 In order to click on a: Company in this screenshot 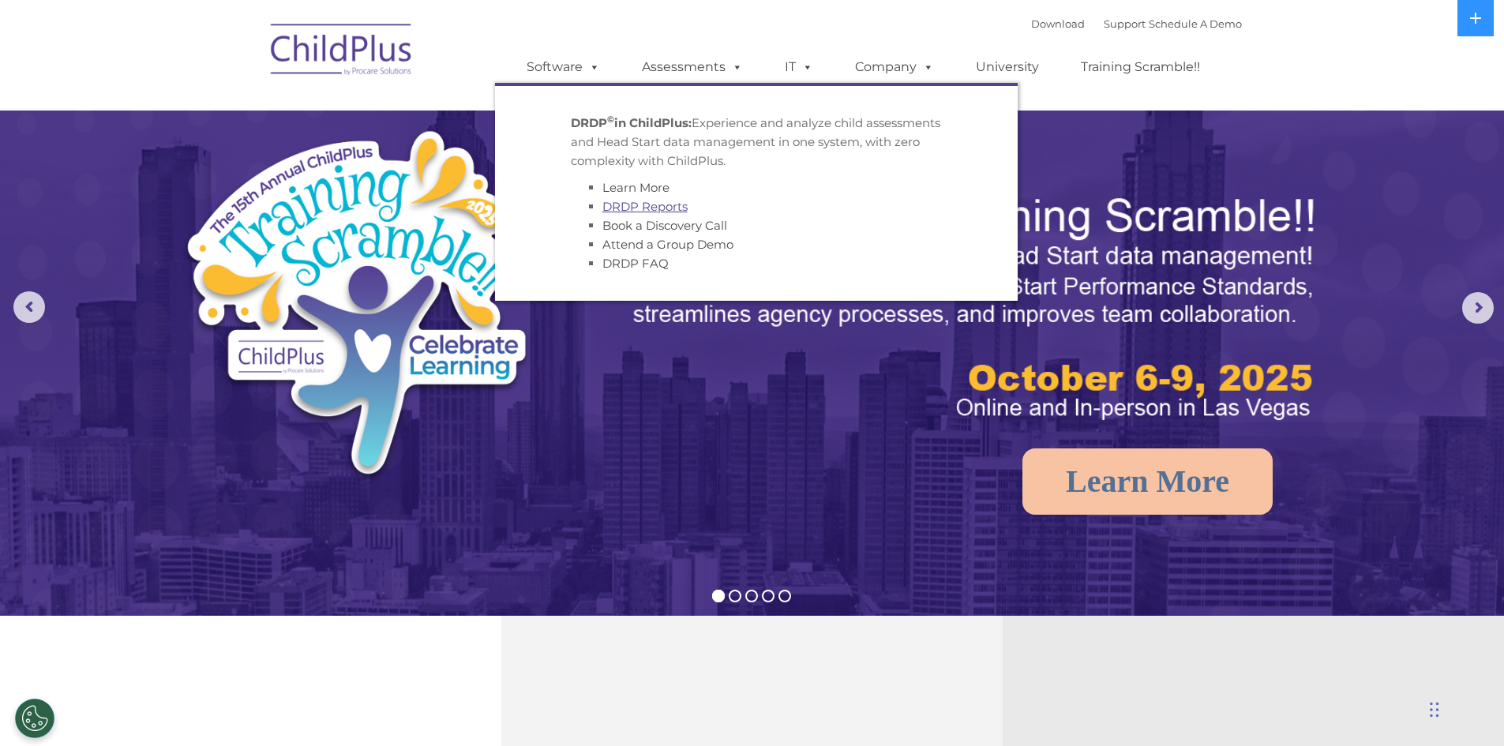, I will do `click(895, 67)`.